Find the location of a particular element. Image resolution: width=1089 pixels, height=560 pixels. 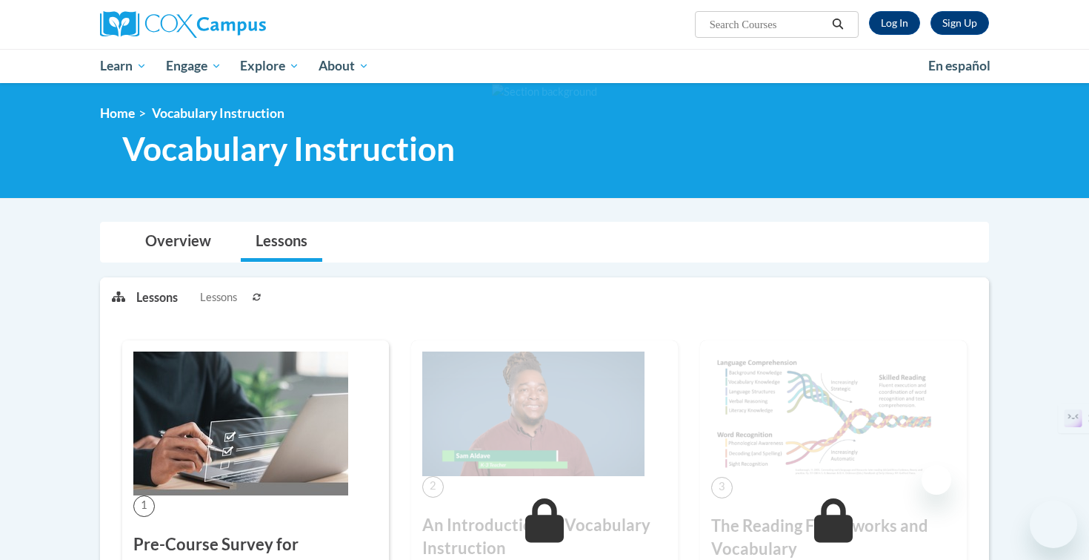

a: Explore is located at coordinates (270, 66).